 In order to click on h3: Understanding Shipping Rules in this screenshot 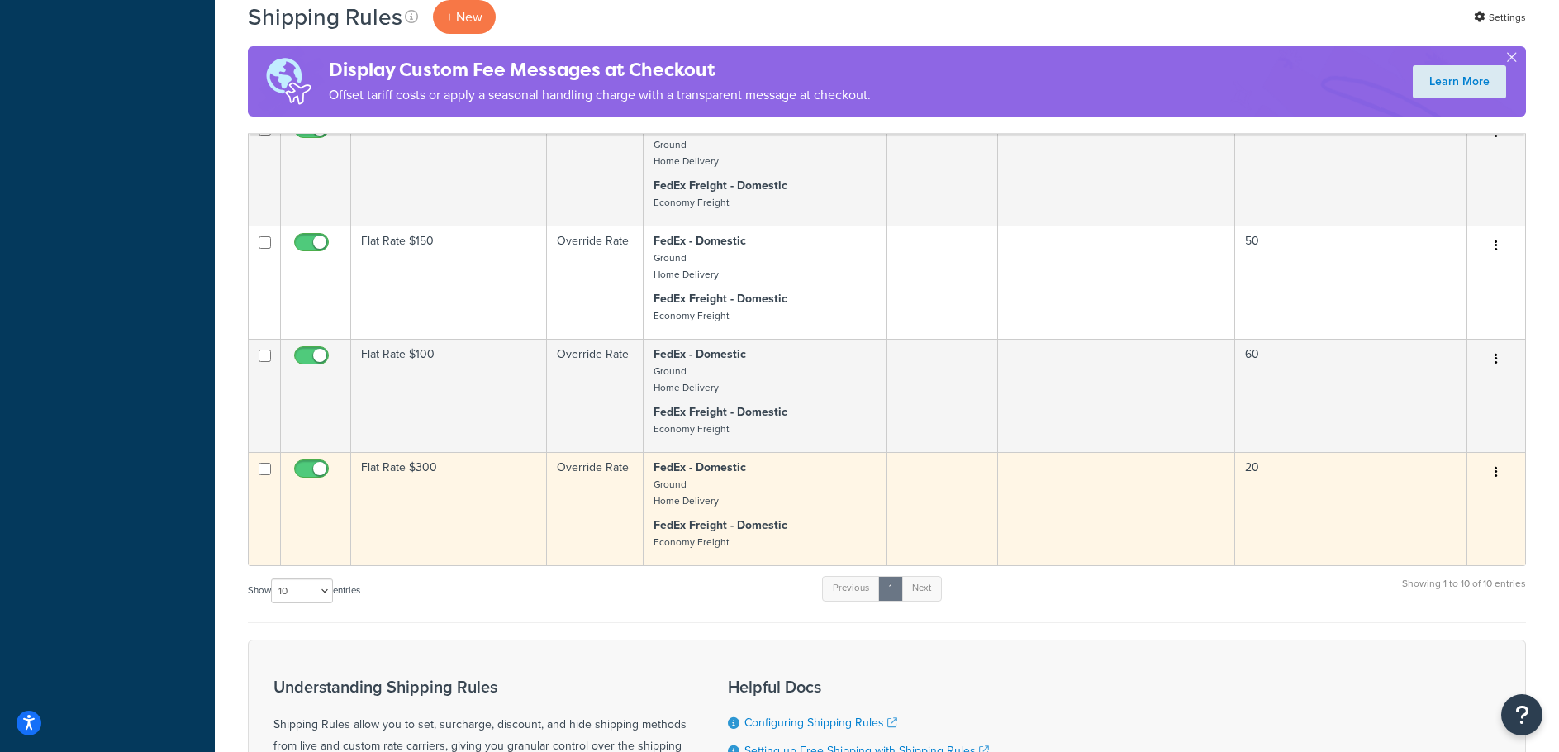, I will do `click(480, 687)`.